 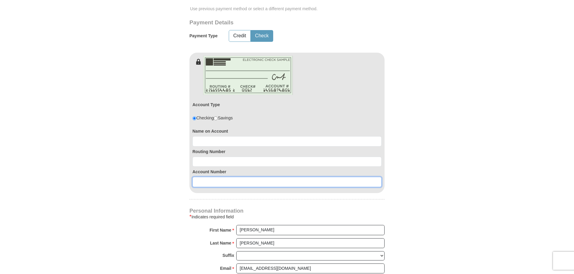 What do you see at coordinates (221, 230) in the screenshot?
I see `strong: First Name` at bounding box center [221, 230].